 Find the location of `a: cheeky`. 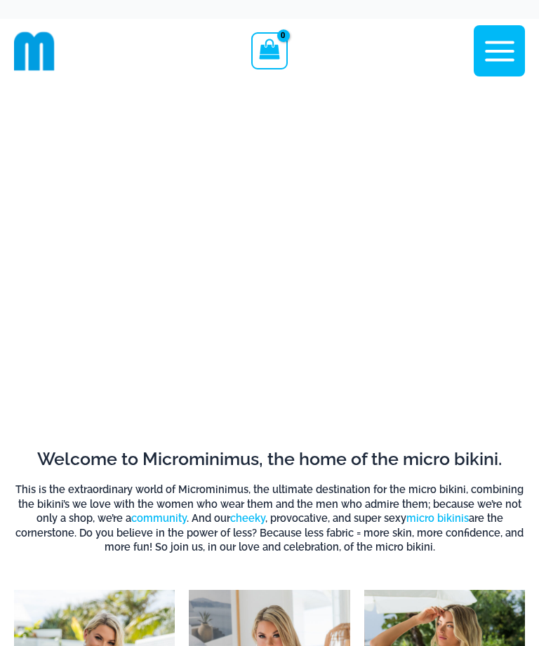

a: cheeky is located at coordinates (248, 518).